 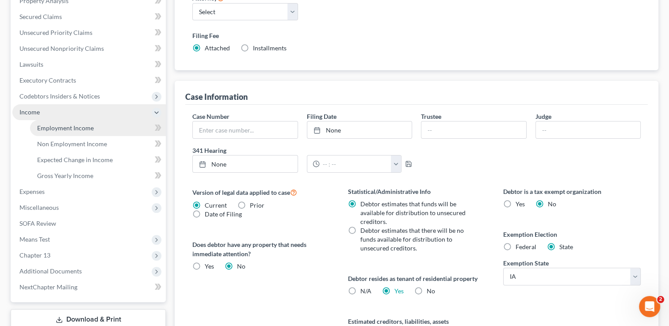 What do you see at coordinates (32, 191) in the screenshot?
I see `span: Expenses` at bounding box center [32, 191].